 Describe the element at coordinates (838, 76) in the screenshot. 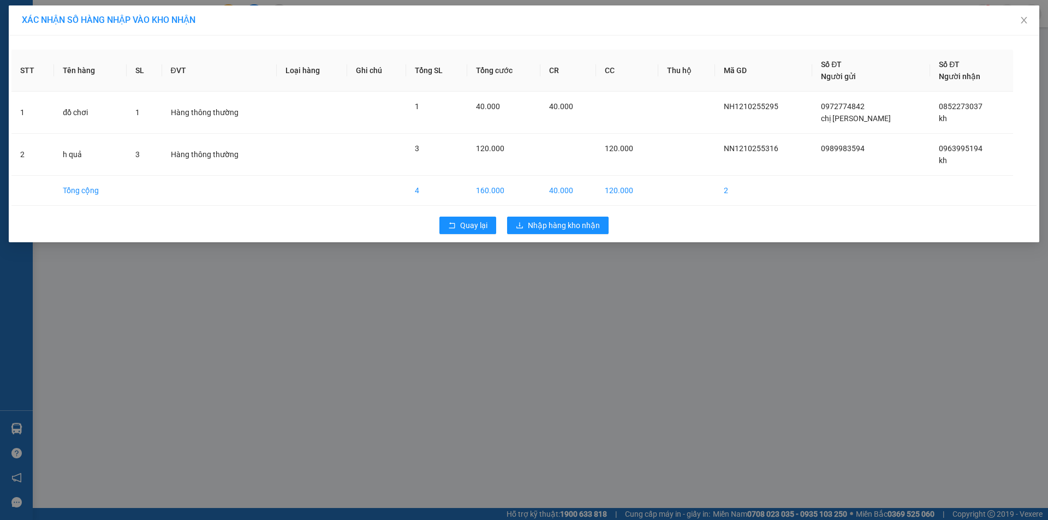

I see `span: Người gửi` at that location.